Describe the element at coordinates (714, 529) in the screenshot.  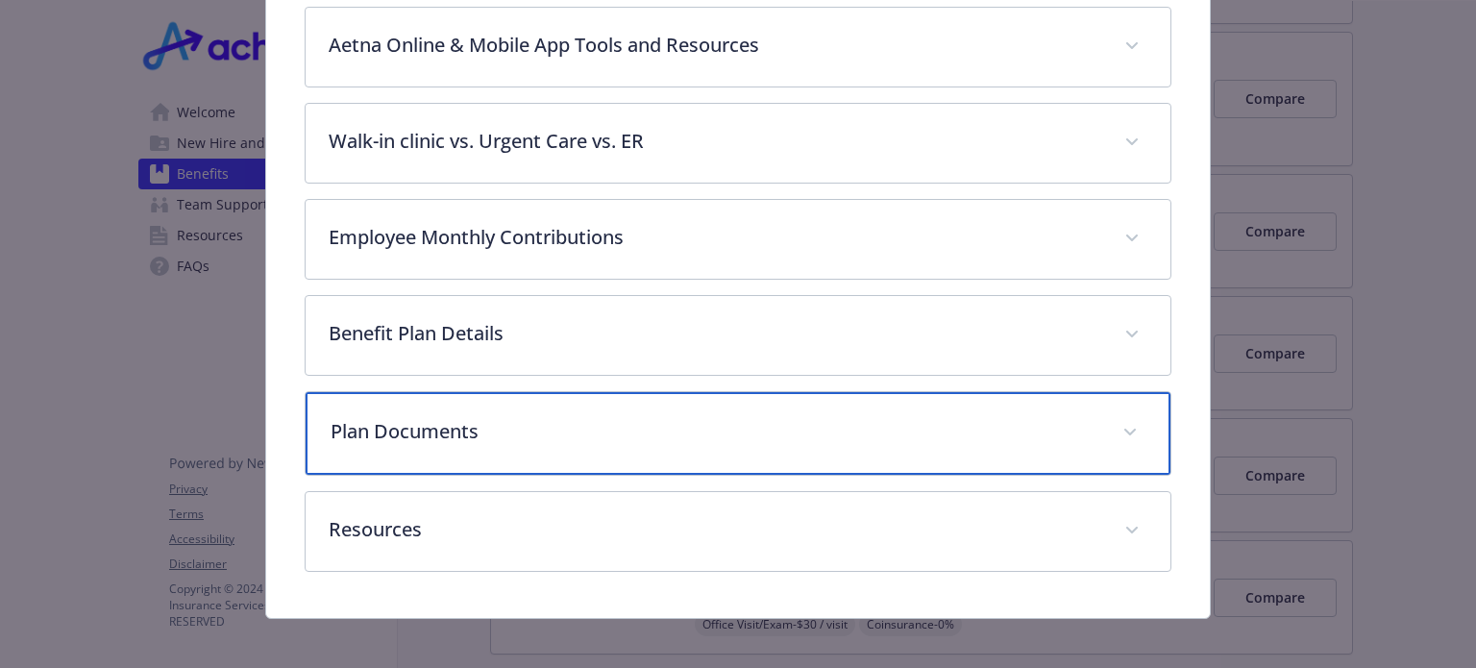
I see `p: Resources` at that location.